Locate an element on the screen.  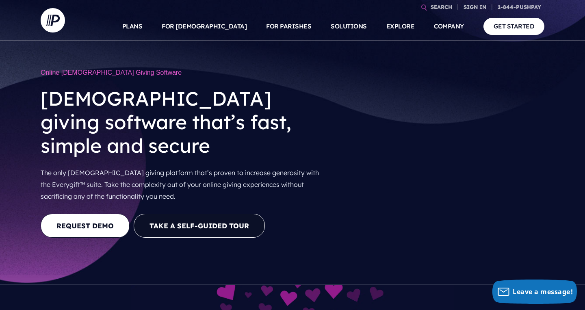
a: EXPLORE is located at coordinates (400, 26).